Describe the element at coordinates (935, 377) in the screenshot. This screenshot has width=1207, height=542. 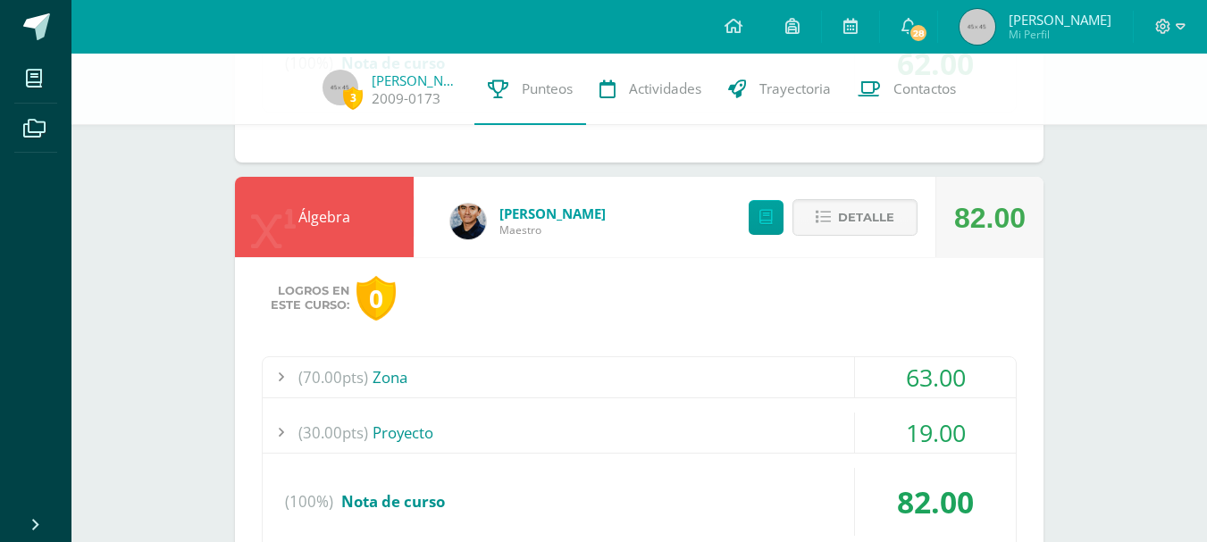
I see `div: 63.00` at that location.